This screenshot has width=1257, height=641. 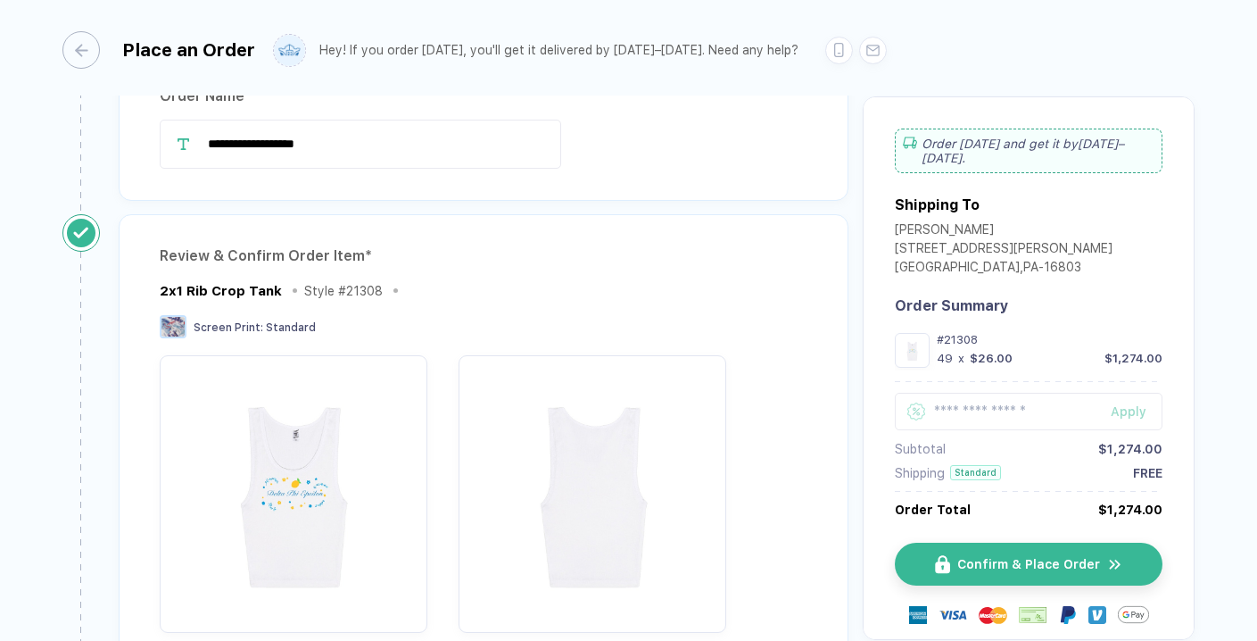 I want to click on span: Standard, so click(x=291, y=327).